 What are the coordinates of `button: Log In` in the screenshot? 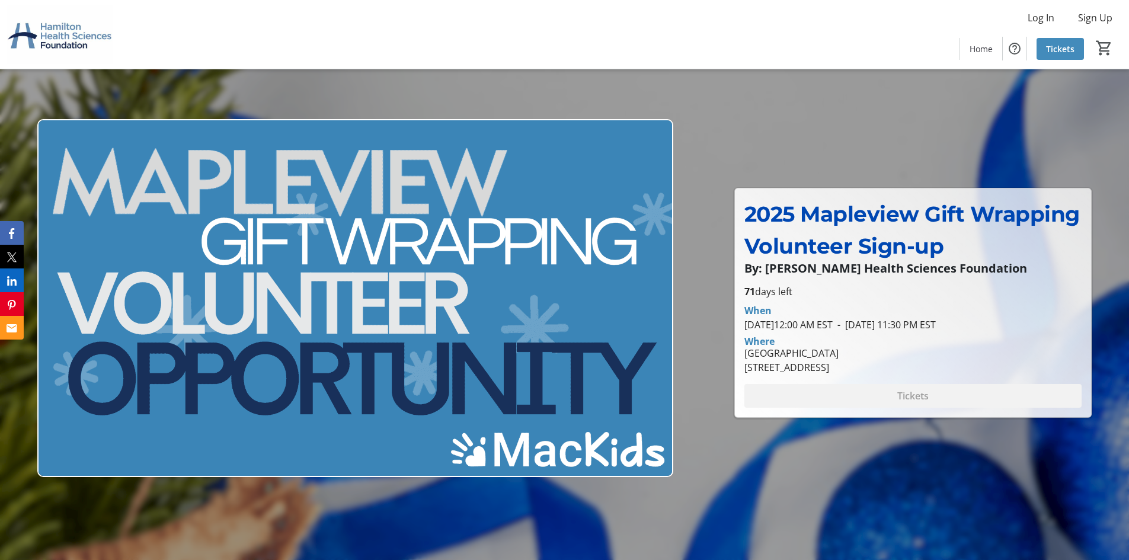 It's located at (1041, 18).